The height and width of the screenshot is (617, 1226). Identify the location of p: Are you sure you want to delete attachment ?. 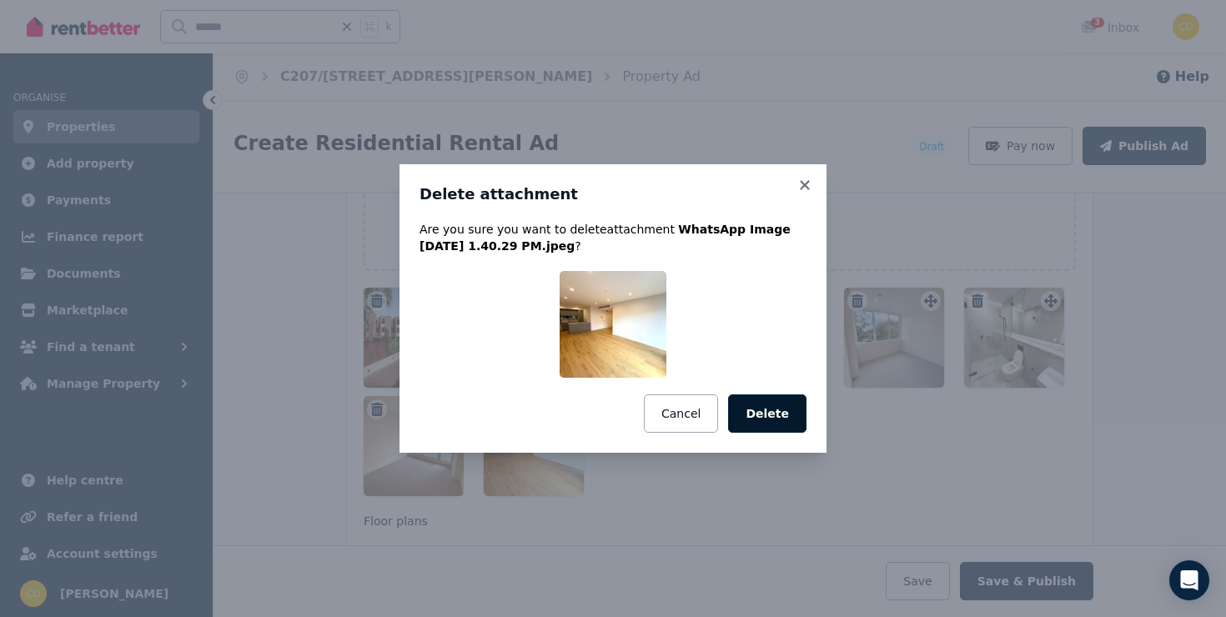
(613, 238).